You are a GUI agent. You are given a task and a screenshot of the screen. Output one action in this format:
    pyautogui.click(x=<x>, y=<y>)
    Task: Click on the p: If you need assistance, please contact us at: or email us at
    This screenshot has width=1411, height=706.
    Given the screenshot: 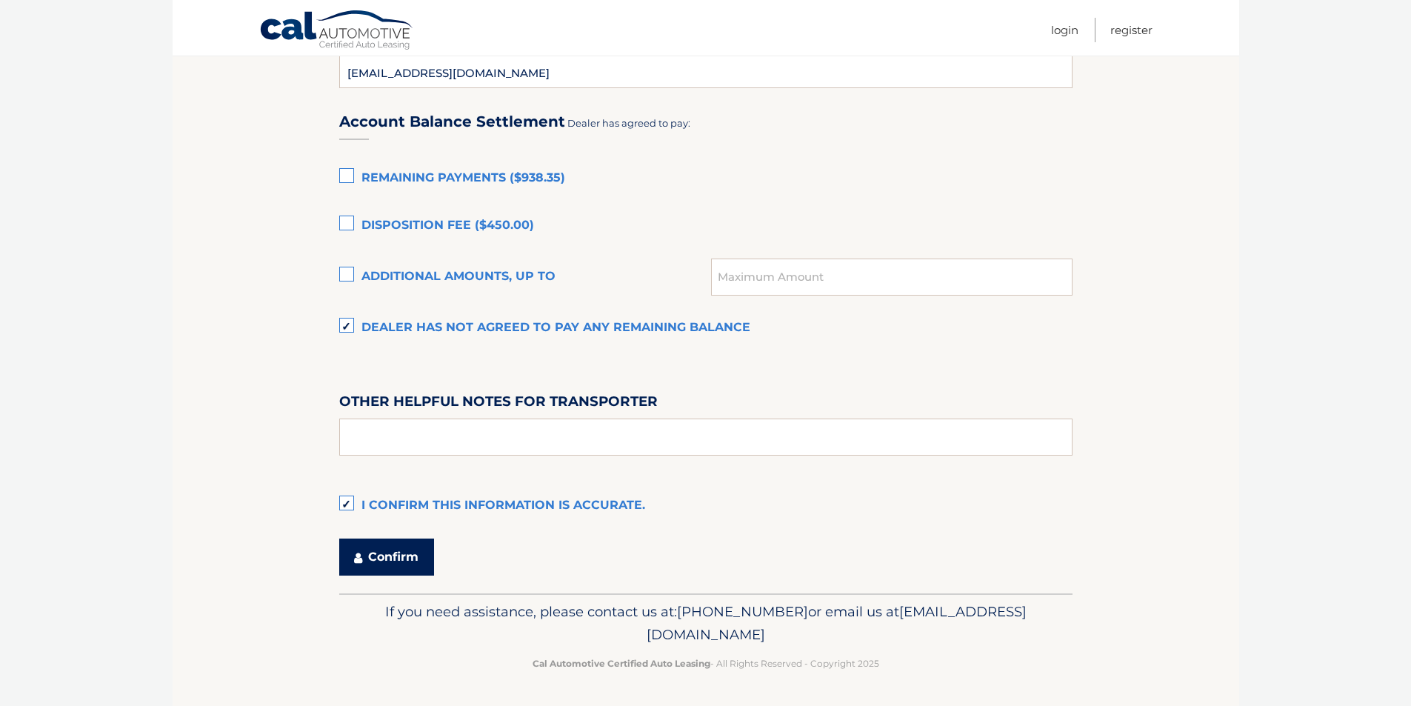 What is the action you would take?
    pyautogui.click(x=706, y=624)
    